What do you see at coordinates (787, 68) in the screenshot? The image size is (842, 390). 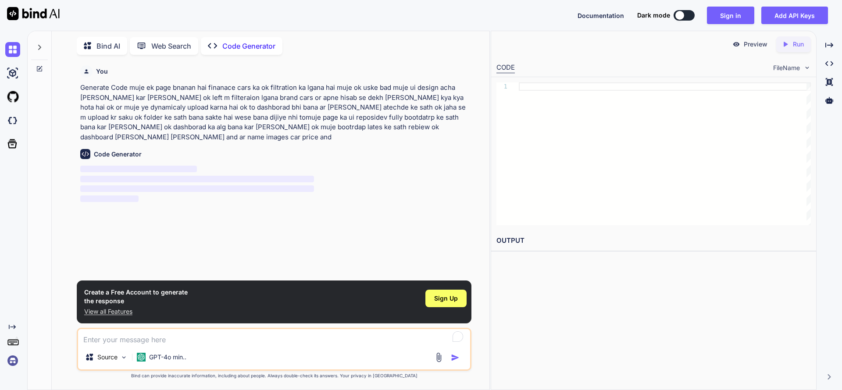 I see `span: FileName` at bounding box center [787, 68].